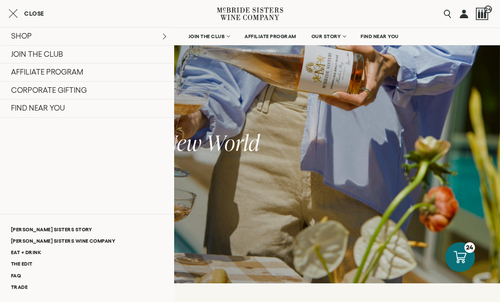 Image resolution: width=500 pixels, height=302 pixels. I want to click on a: AFFILIATE PROGRAM, so click(270, 36).